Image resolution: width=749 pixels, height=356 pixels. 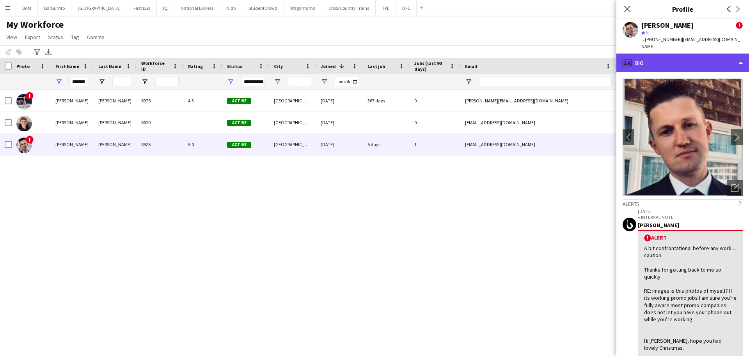 I want to click on span: Jobs (last 90 days), so click(x=431, y=66).